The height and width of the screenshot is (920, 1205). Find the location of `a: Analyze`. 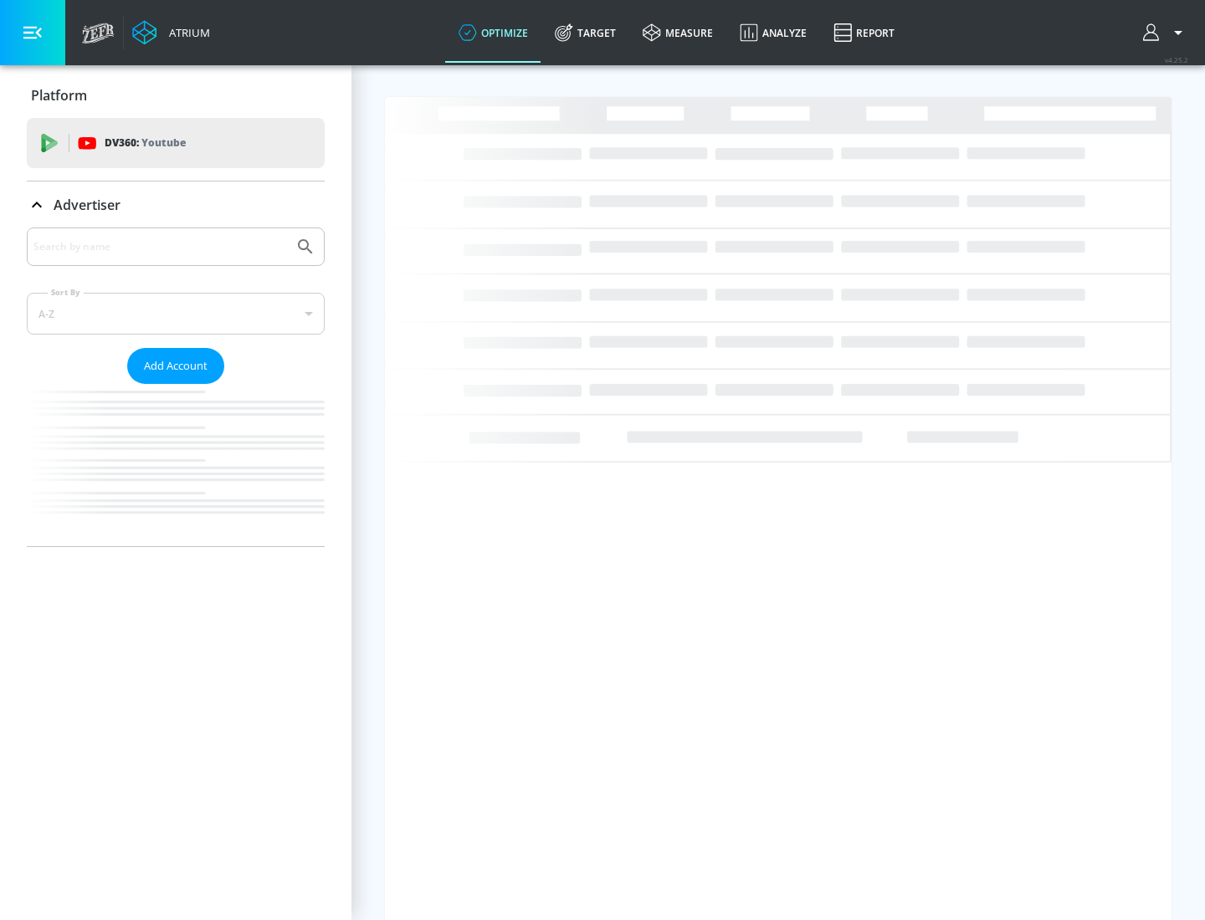

a: Analyze is located at coordinates (773, 33).